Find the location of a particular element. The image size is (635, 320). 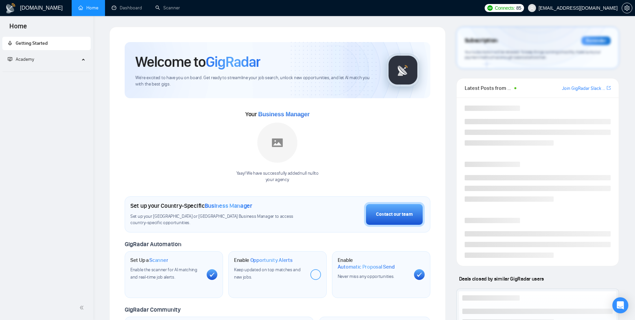

span: rocket is located at coordinates (10, 43).